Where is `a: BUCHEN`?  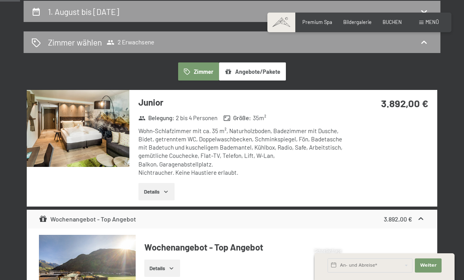
a: BUCHEN is located at coordinates (392, 22).